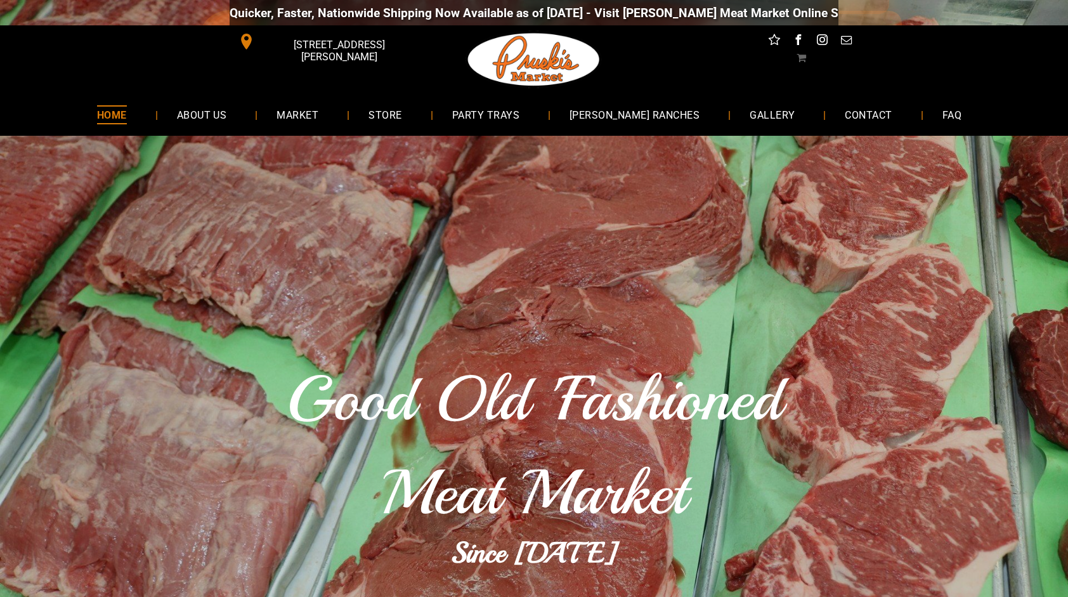  What do you see at coordinates (952, 114) in the screenshot?
I see `a: FAQ` at bounding box center [952, 114].